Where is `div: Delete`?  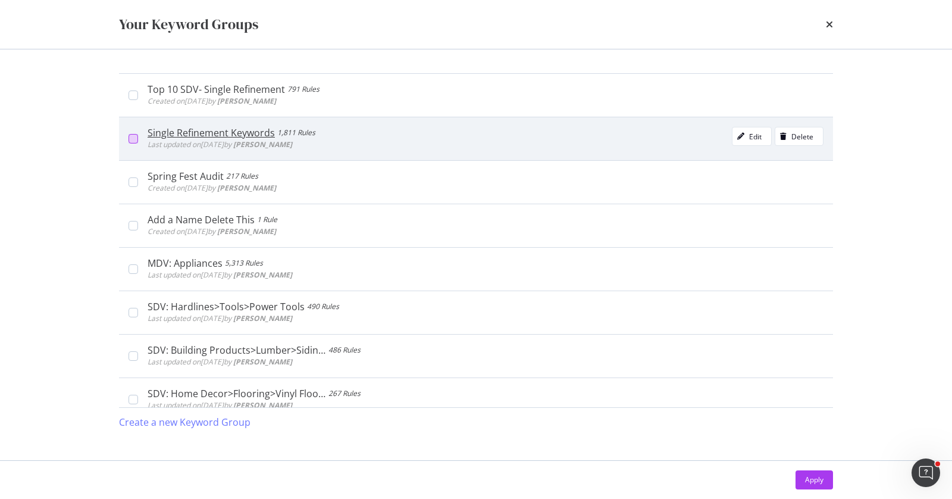
div: Delete is located at coordinates (802, 136).